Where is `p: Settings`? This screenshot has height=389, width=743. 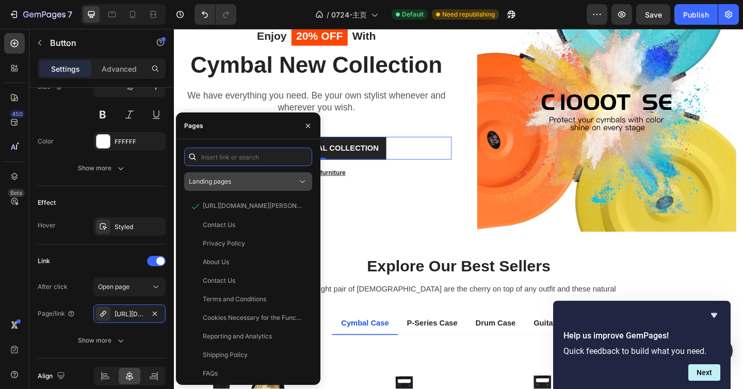
p: Settings is located at coordinates (66, 69).